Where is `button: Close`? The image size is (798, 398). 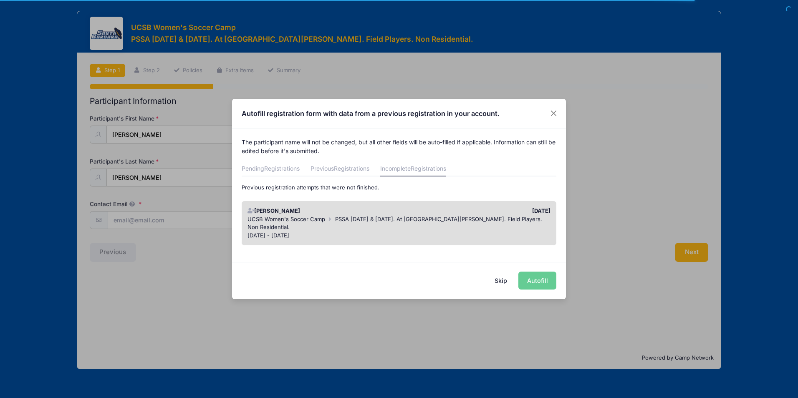
button: Close is located at coordinates (554, 113).